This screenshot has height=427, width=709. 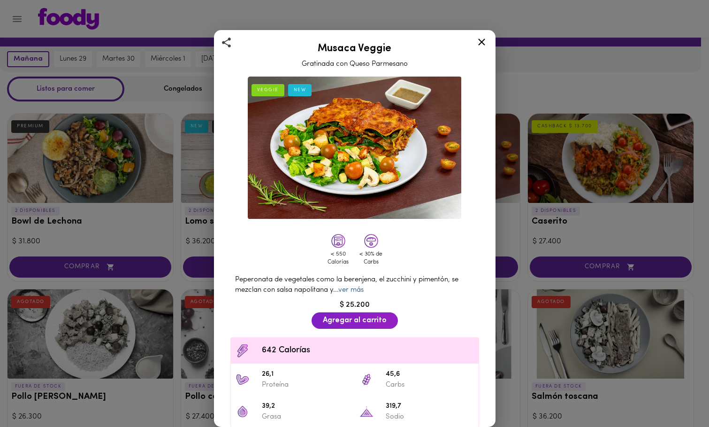 What do you see at coordinates (371, 258) in the screenshot?
I see `div: < 30% de Carbs` at bounding box center [371, 258].